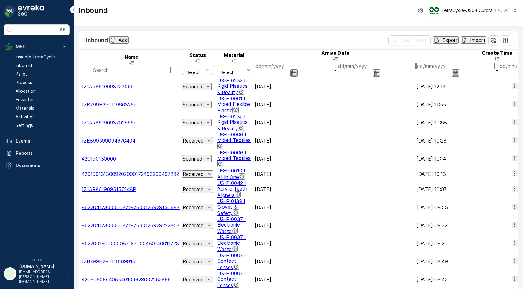 The image size is (523, 289). Describe the element at coordinates (109, 105) in the screenshot. I see `span: 1ZB799H29011966326p` at that location.